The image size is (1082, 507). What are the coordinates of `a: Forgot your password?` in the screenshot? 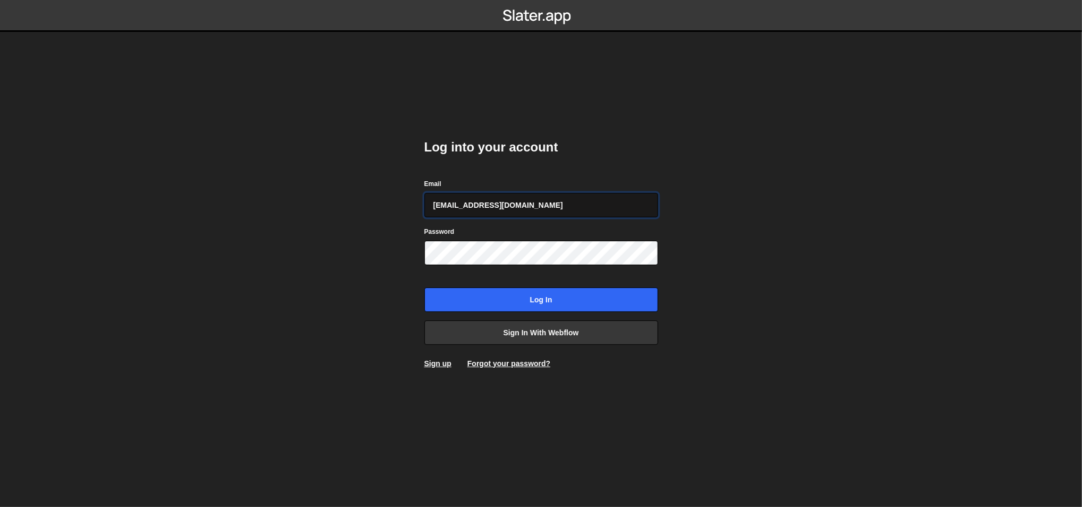 It's located at (509, 363).